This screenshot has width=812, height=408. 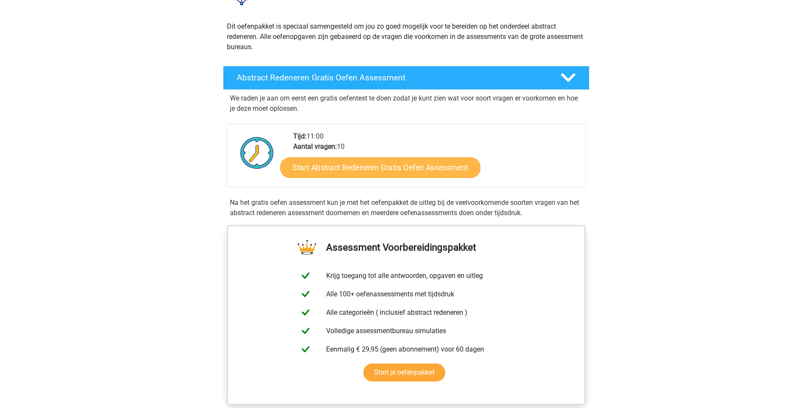 What do you see at coordinates (406, 104) in the screenshot?
I see `p: We raden je aan om eerst een gratis oefentest te doen zodat je kunt zien wat voor soort vragen er...` at bounding box center [406, 104].